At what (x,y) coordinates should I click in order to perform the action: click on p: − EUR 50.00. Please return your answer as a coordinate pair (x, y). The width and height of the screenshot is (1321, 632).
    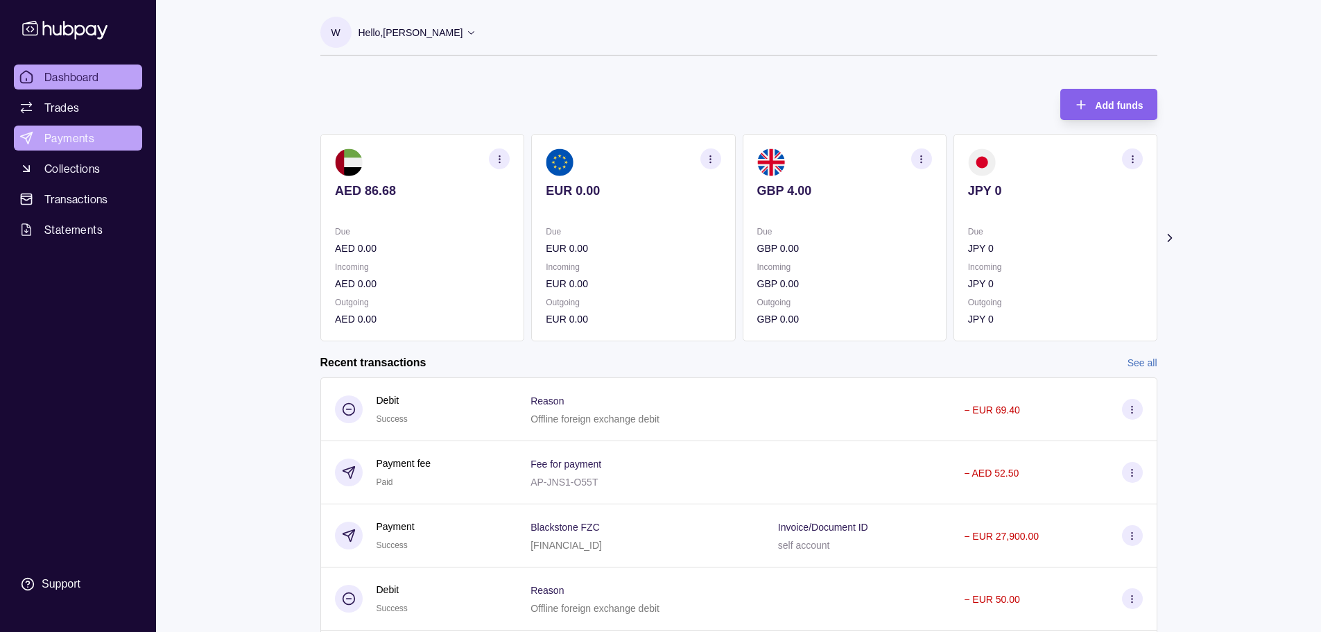
    Looking at the image, I should click on (991, 599).